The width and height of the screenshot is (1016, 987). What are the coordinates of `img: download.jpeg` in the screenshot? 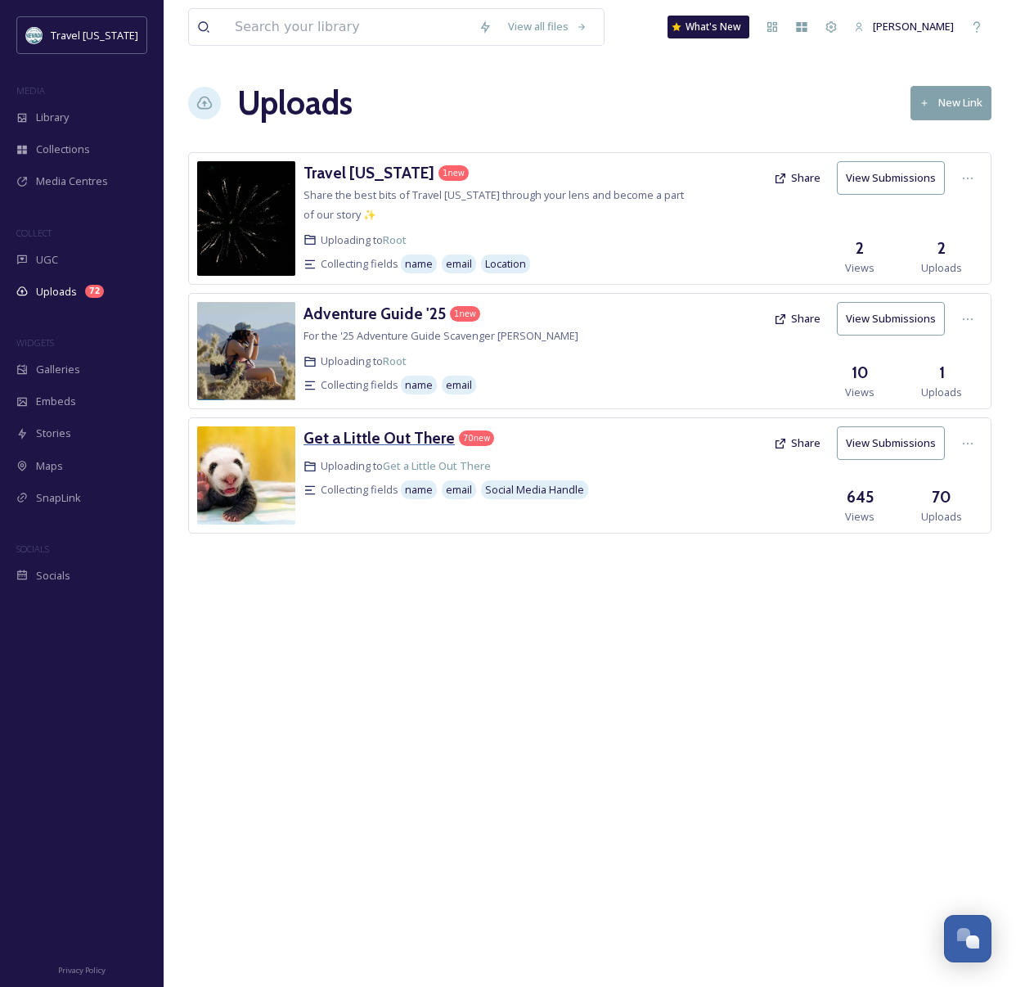 It's located at (34, 35).